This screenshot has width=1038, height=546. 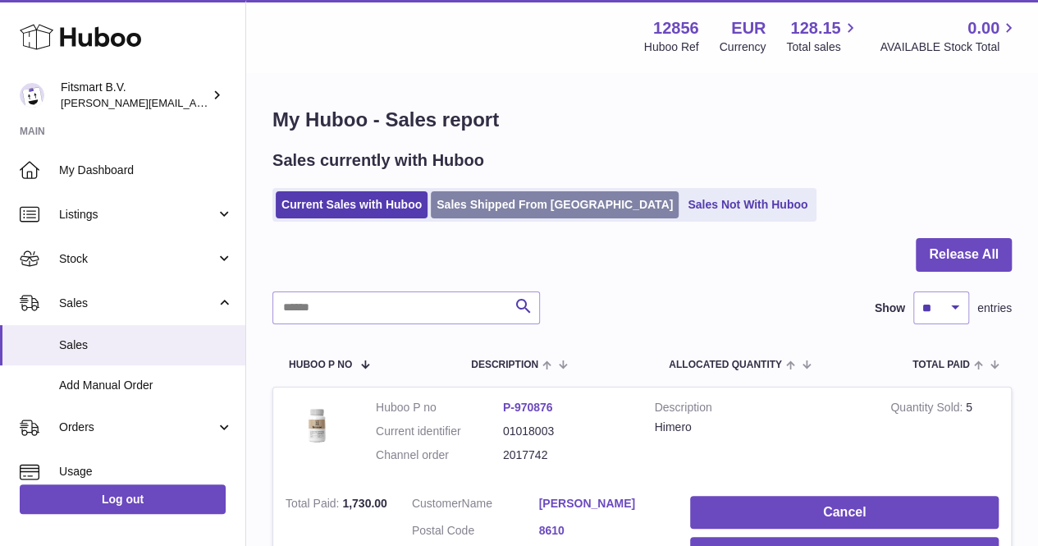 I want to click on dt: Postal Code, so click(x=475, y=532).